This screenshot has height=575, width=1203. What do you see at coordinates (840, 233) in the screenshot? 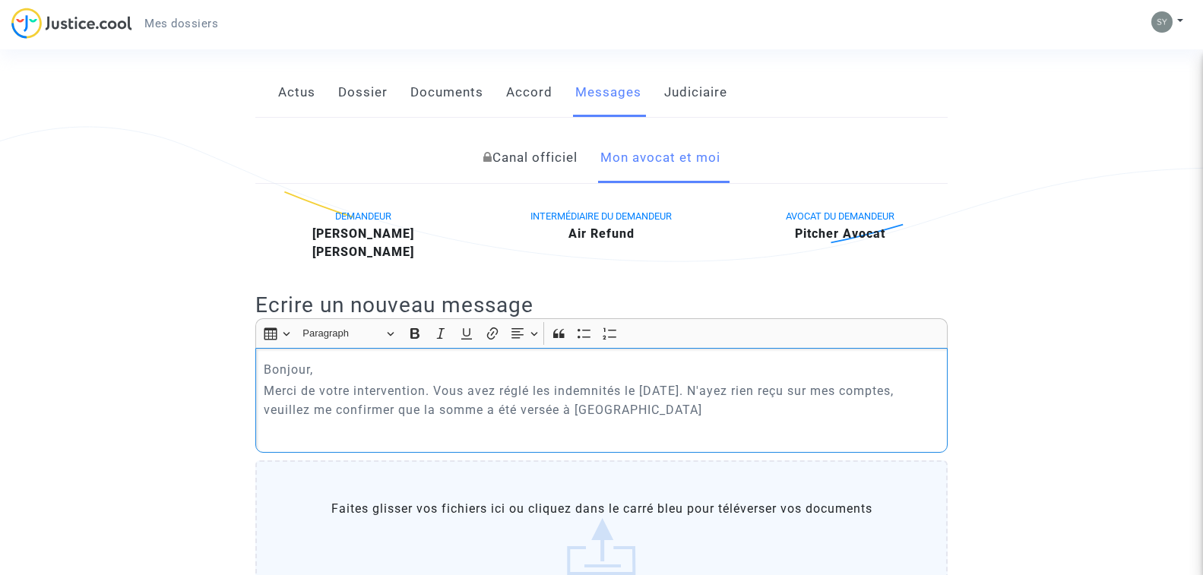
I see `b: Pitcher Avocat` at bounding box center [840, 233].